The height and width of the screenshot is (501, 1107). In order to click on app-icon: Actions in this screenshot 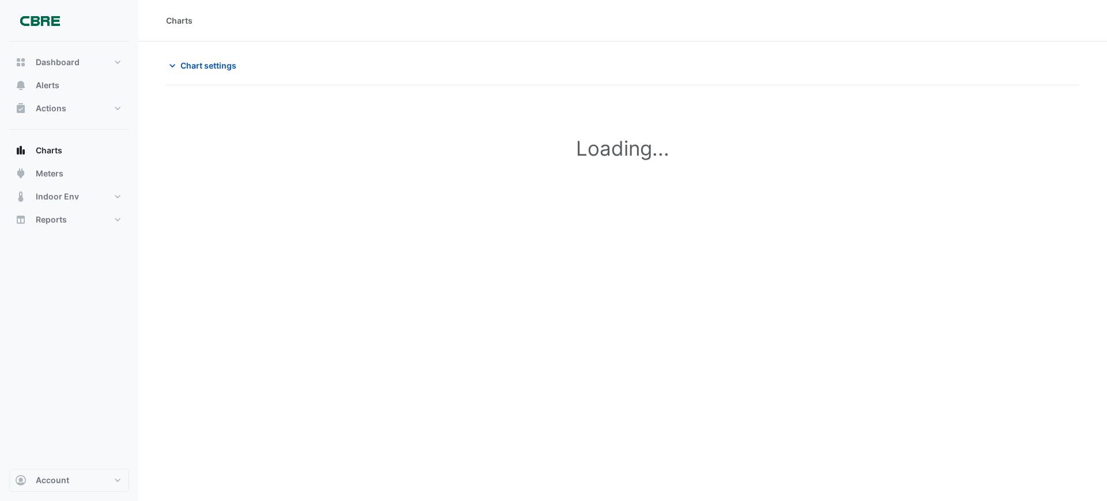, I will do `click(21, 108)`.